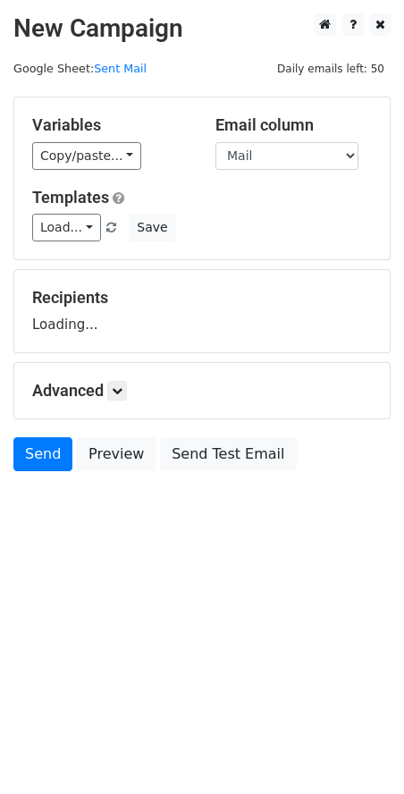 This screenshot has height=794, width=404. I want to click on a: Send, so click(43, 454).